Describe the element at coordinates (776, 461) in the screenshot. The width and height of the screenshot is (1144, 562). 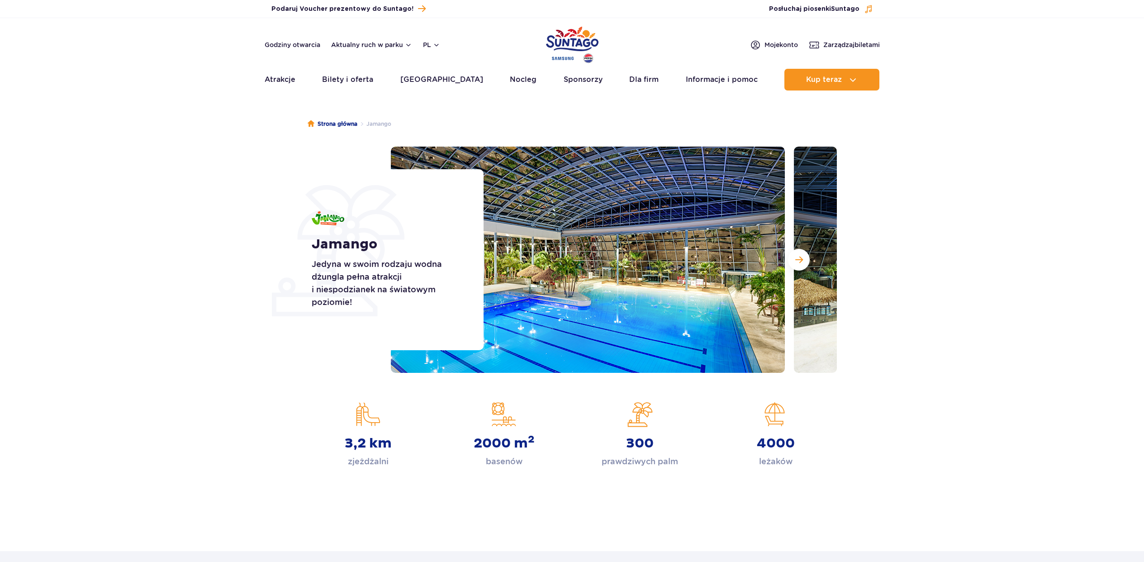
I see `p: leżaków` at that location.